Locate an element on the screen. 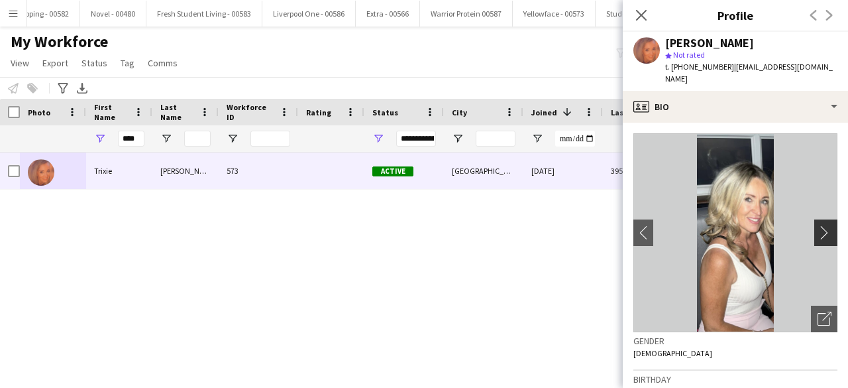 The image size is (848, 388). a: Export is located at coordinates (55, 63).